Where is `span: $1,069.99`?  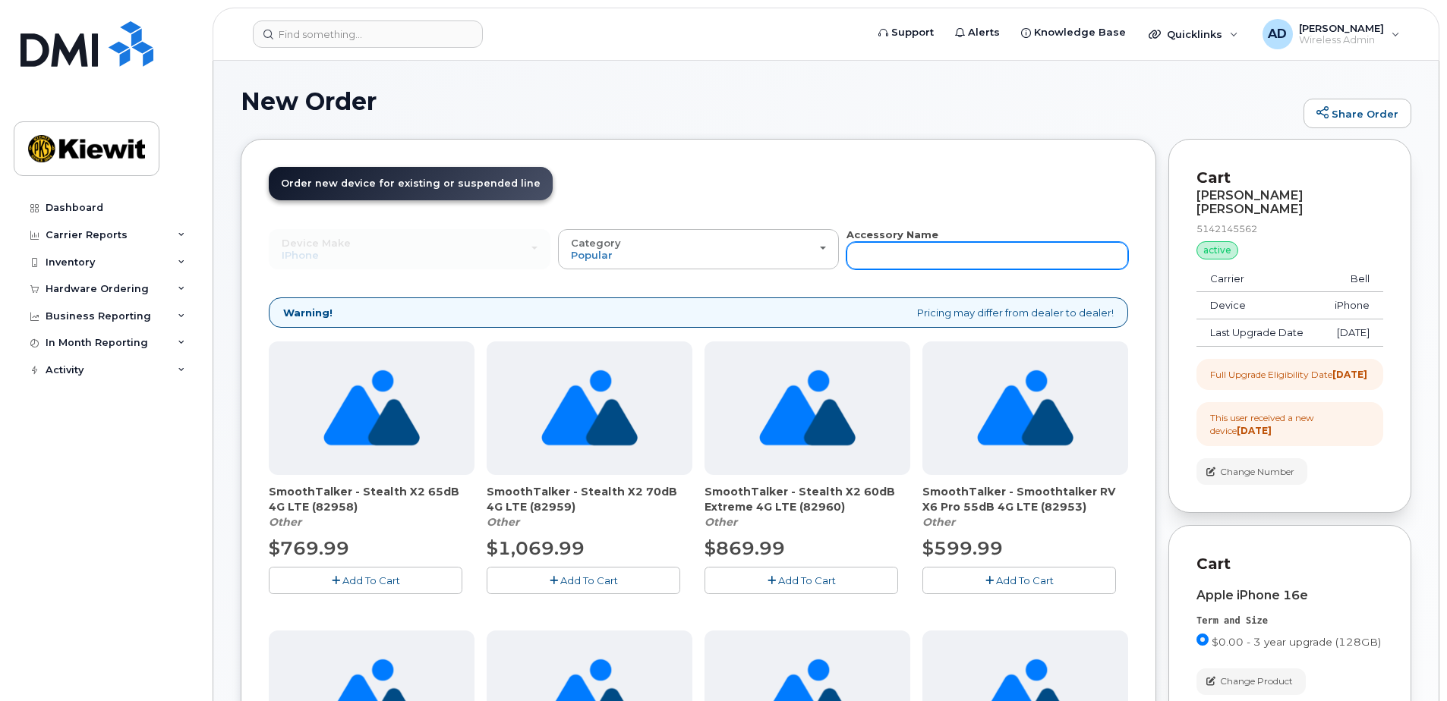 span: $1,069.99 is located at coordinates (535, 548).